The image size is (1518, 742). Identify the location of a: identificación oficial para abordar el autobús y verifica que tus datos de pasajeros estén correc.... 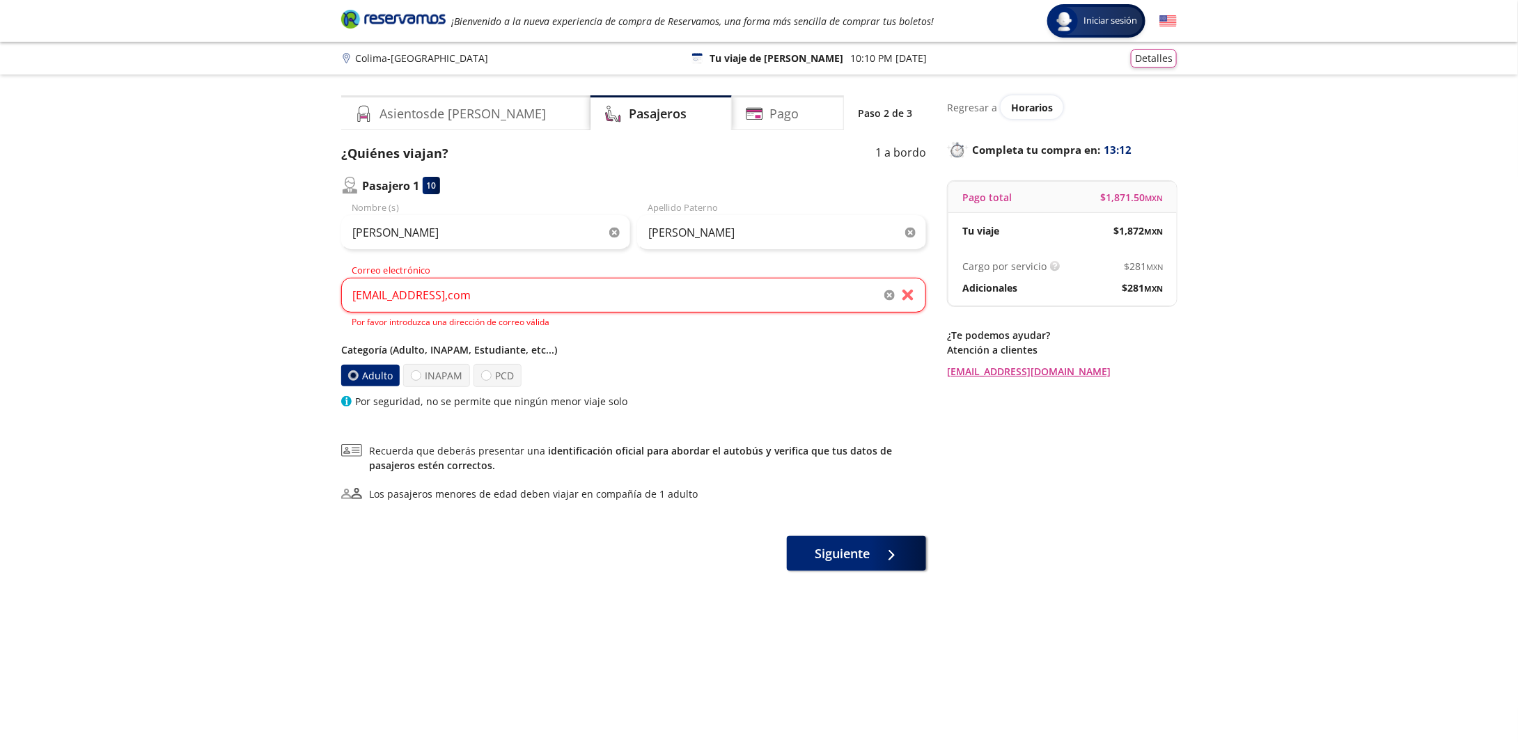
(630, 458).